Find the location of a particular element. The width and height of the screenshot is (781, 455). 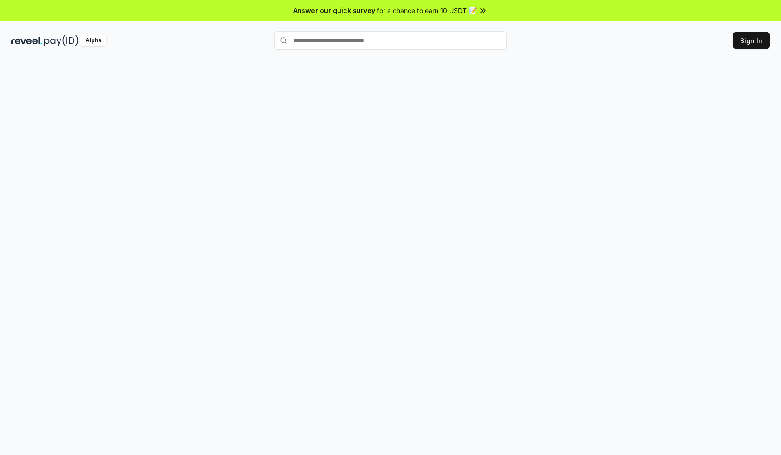

span: Answer our quick survey is located at coordinates (334, 10).